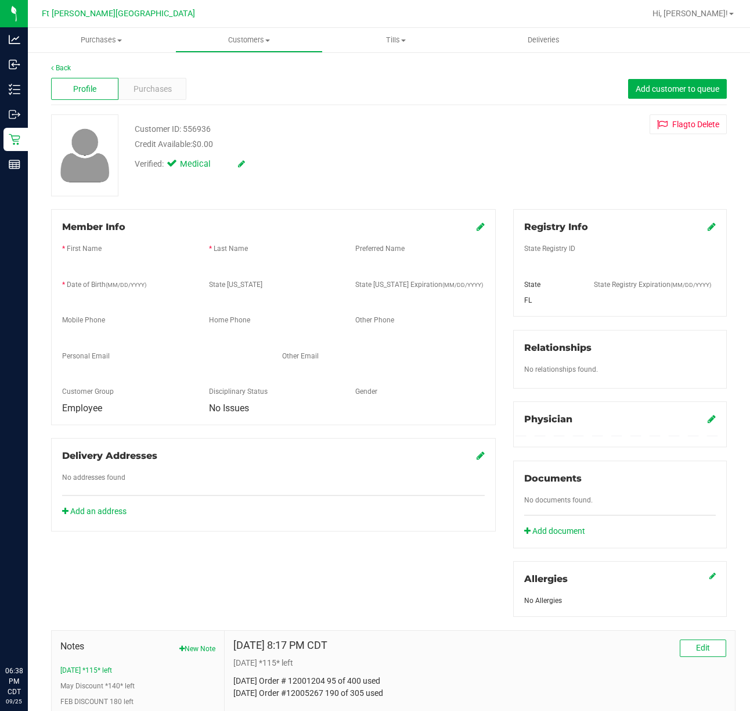 This screenshot has width=750, height=711. Describe the element at coordinates (15, 164) in the screenshot. I see `inline-svg: Reports` at that location.